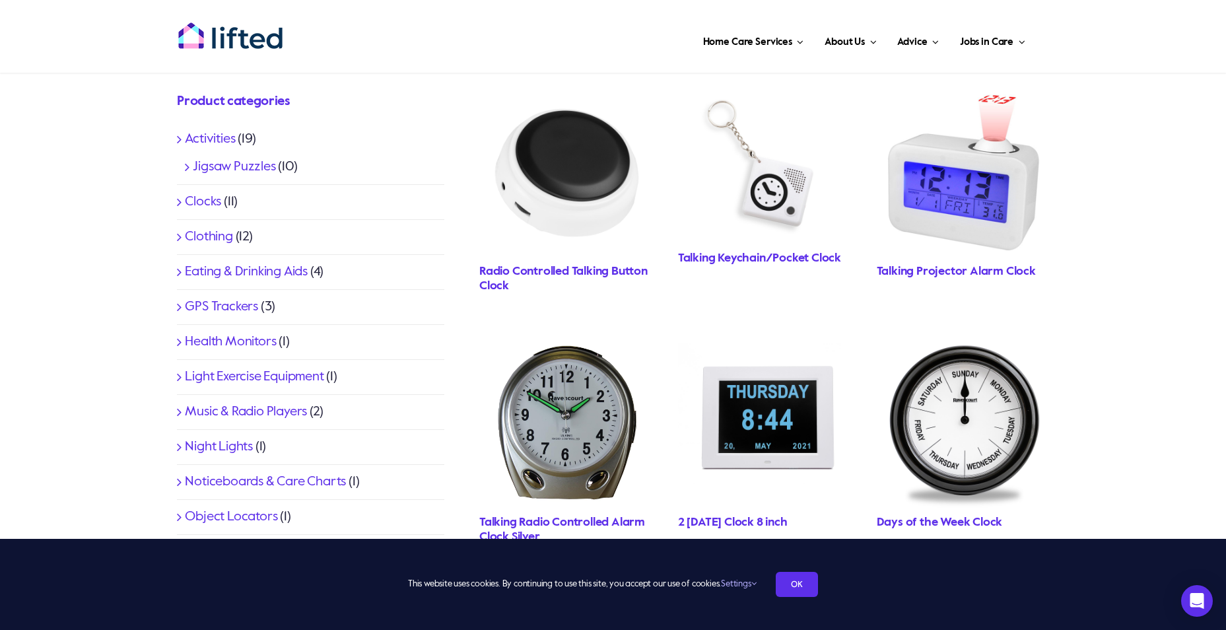 The width and height of the screenshot is (1226, 630). What do you see at coordinates (1197, 601) in the screenshot?
I see `div: Open Intercom Messenger` at bounding box center [1197, 601].